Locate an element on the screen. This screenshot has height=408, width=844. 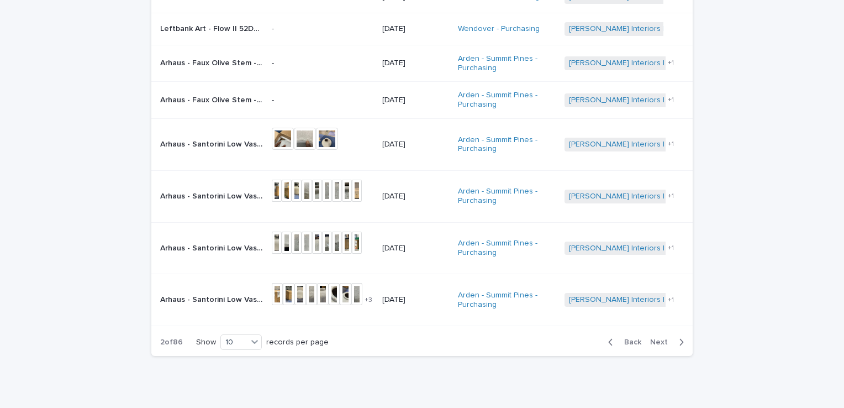
div: 10 is located at coordinates (234, 342).